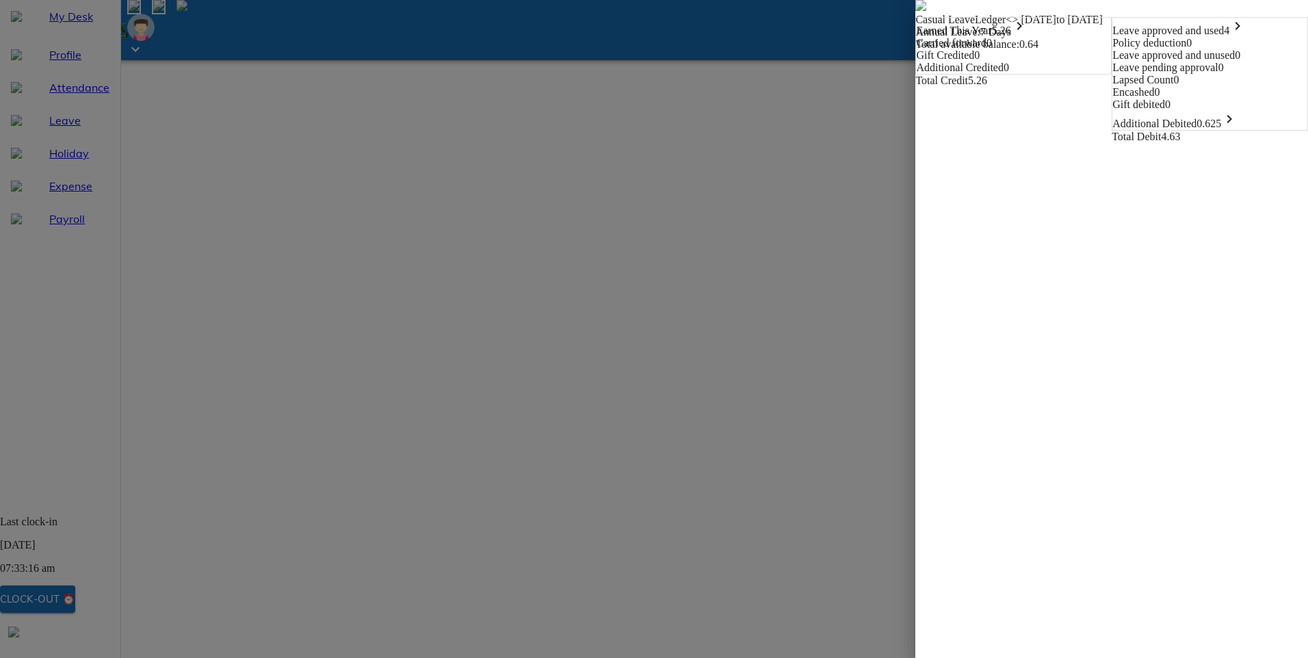 The height and width of the screenshot is (658, 1308). What do you see at coordinates (941, 80) in the screenshot?
I see `span: Total Credit` at bounding box center [941, 80].